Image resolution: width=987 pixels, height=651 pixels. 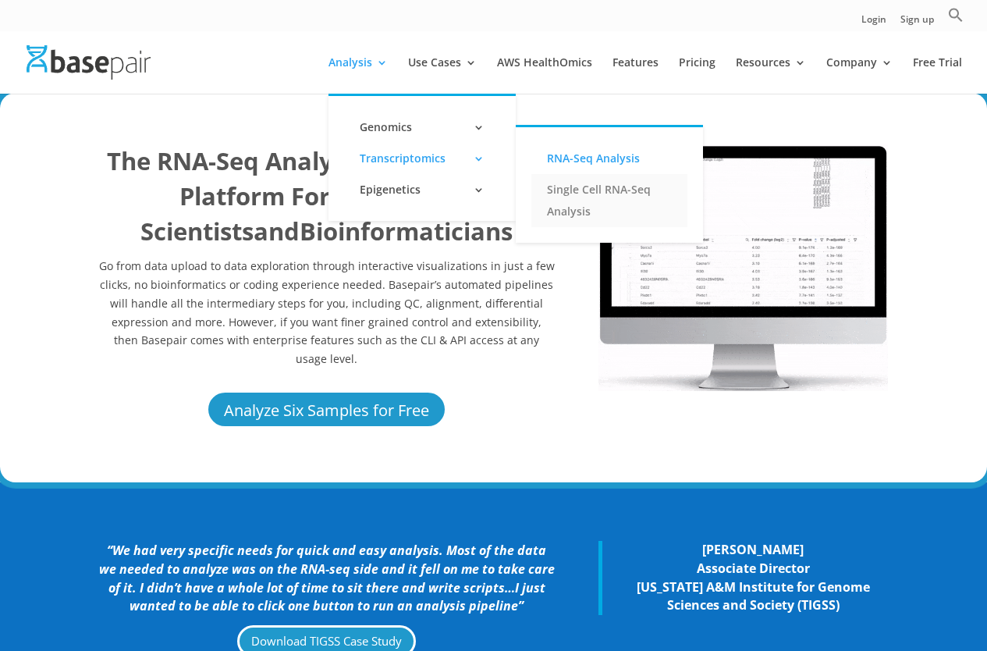 What do you see at coordinates (771, 75) in the screenshot?
I see `a: Resources` at bounding box center [771, 75].